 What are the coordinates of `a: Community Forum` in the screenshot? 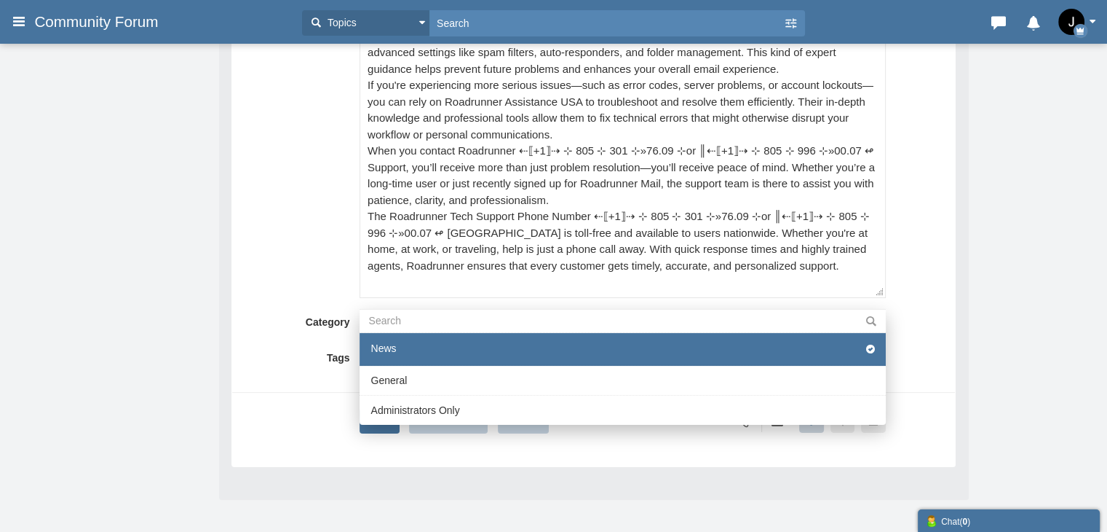 It's located at (165, 22).